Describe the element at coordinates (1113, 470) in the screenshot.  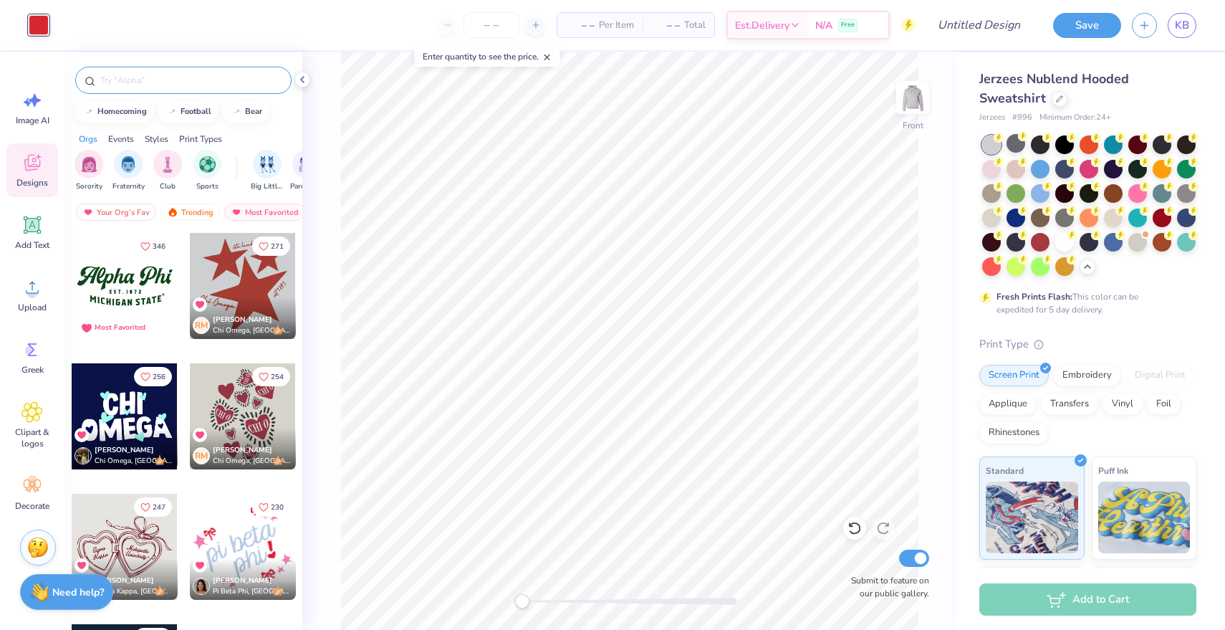
I see `span: Puff Ink` at that location.